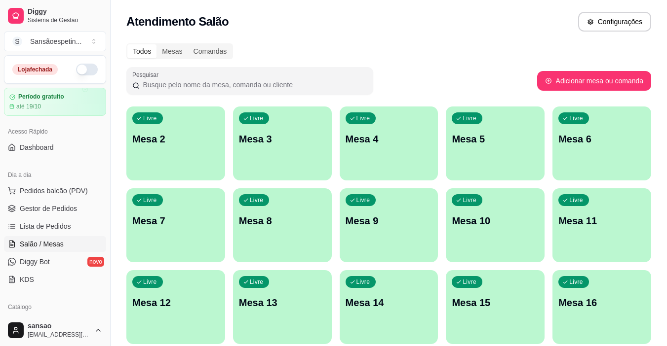  I want to click on a: Diggy Botnovo, so click(55, 262).